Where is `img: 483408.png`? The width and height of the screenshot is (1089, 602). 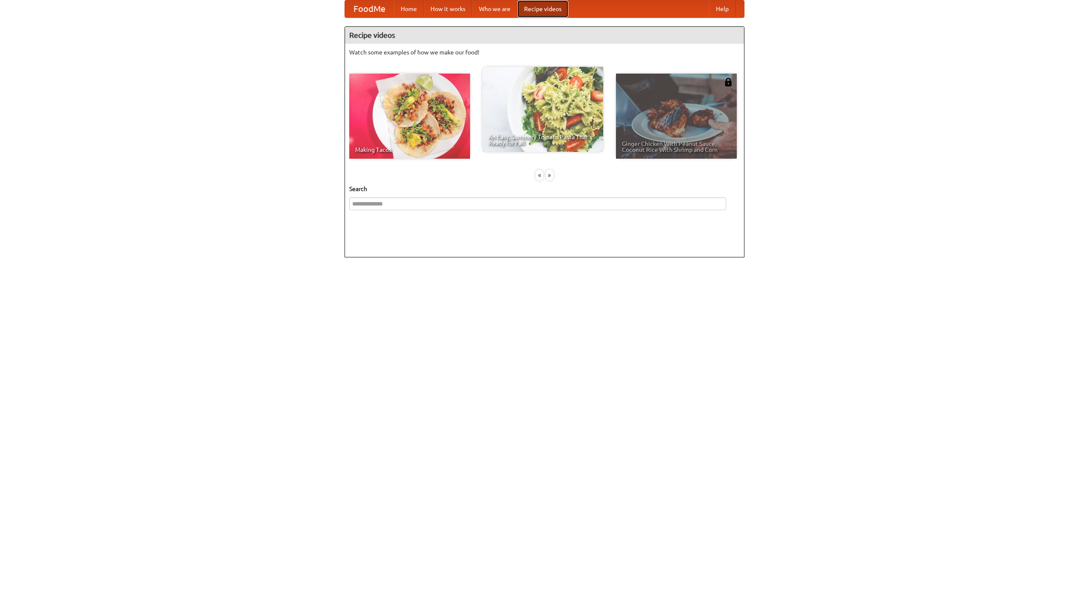
img: 483408.png is located at coordinates (728, 82).